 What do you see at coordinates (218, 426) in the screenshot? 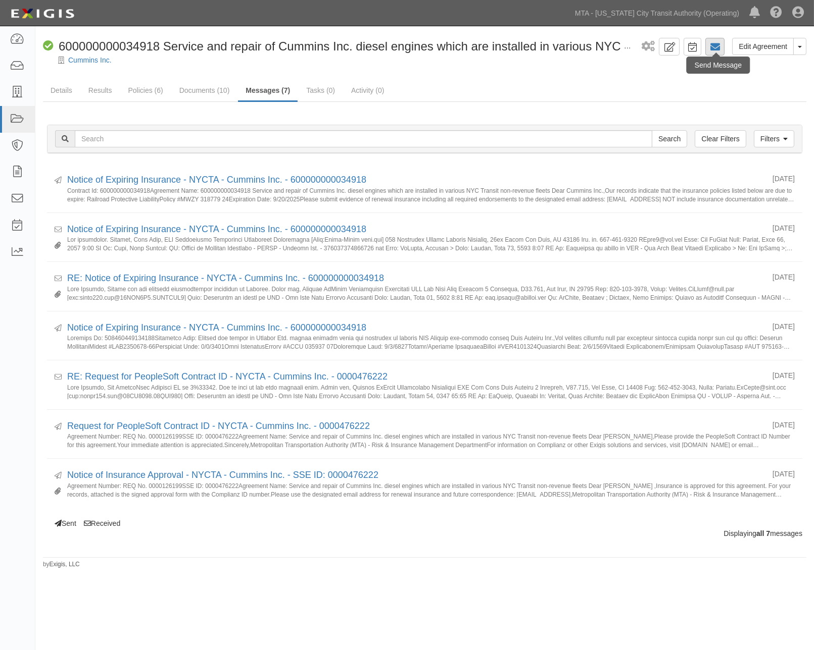
I see `a: Request for PeopleSoft Contract ID - NYCTA - Cummins Inc. - 0000476222` at bounding box center [218, 426].